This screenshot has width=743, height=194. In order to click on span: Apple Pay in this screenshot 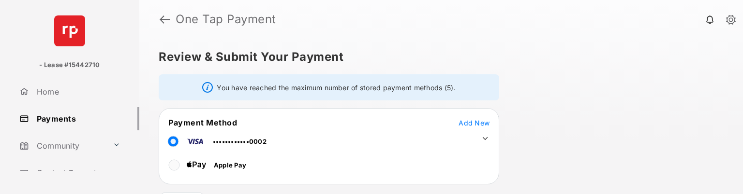, I will do `click(230, 165)`.